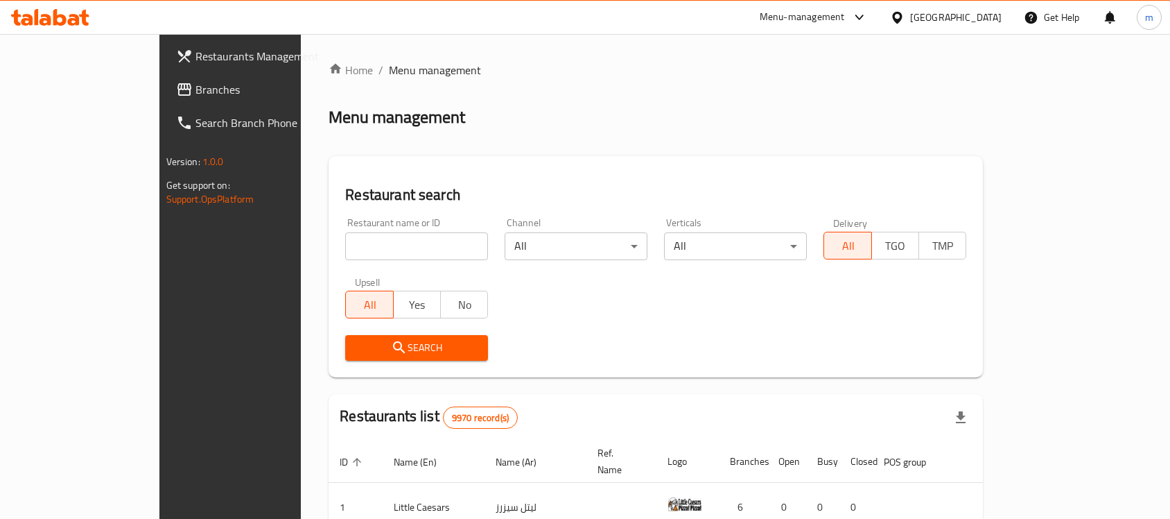 Image resolution: width=1170 pixels, height=519 pixels. I want to click on label: Upsell, so click(367, 282).